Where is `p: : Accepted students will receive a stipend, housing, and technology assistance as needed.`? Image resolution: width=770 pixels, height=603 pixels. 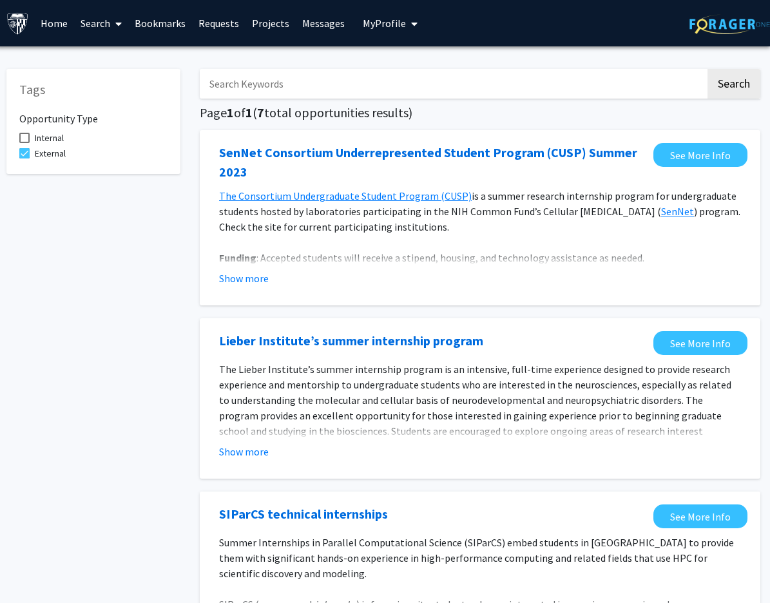 p: : Accepted students will receive a stipend, housing, and technology assistance as needed. is located at coordinates (480, 258).